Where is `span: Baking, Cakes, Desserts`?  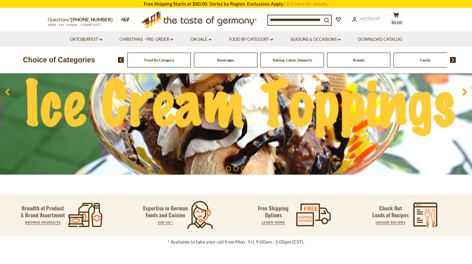 span: Baking, Cakes, Desserts is located at coordinates (292, 60).